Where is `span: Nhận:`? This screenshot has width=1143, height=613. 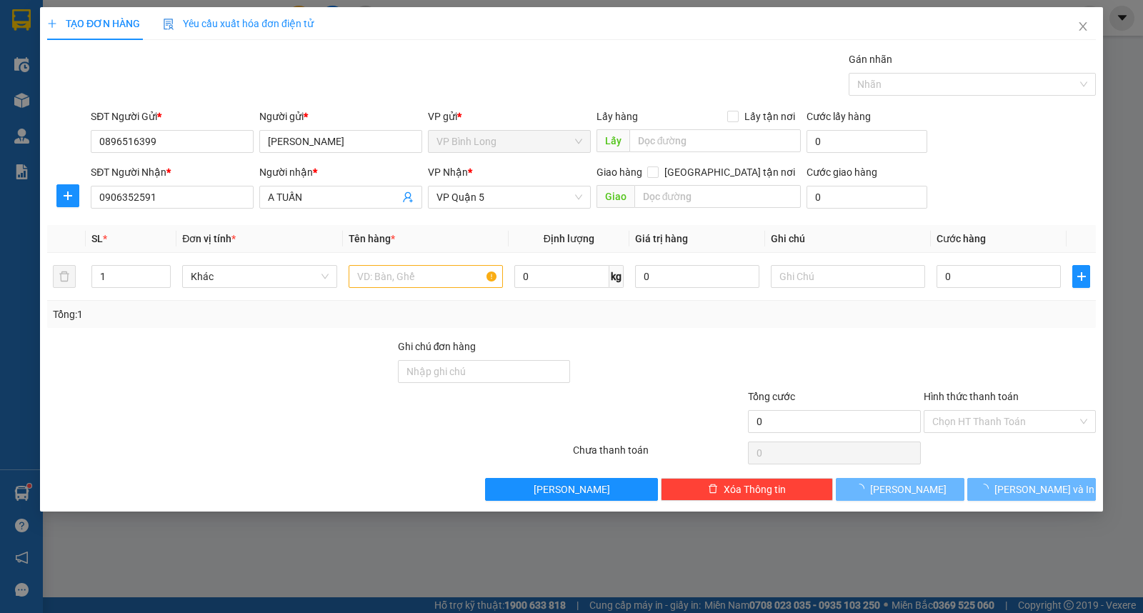 span: Nhận: is located at coordinates (129, 21).